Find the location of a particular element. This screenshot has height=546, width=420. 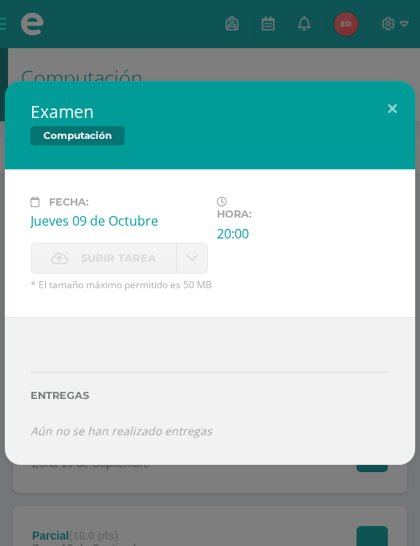

button: Close (Esc) is located at coordinates (392, 108).